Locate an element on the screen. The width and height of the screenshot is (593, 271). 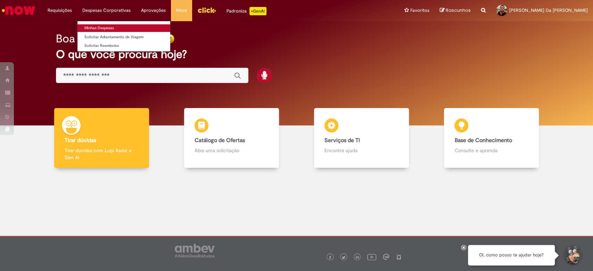
a: Tirar dúvidas Tirar dúvidas com Lupi Assist e Gen Ai is located at coordinates (101, 138).